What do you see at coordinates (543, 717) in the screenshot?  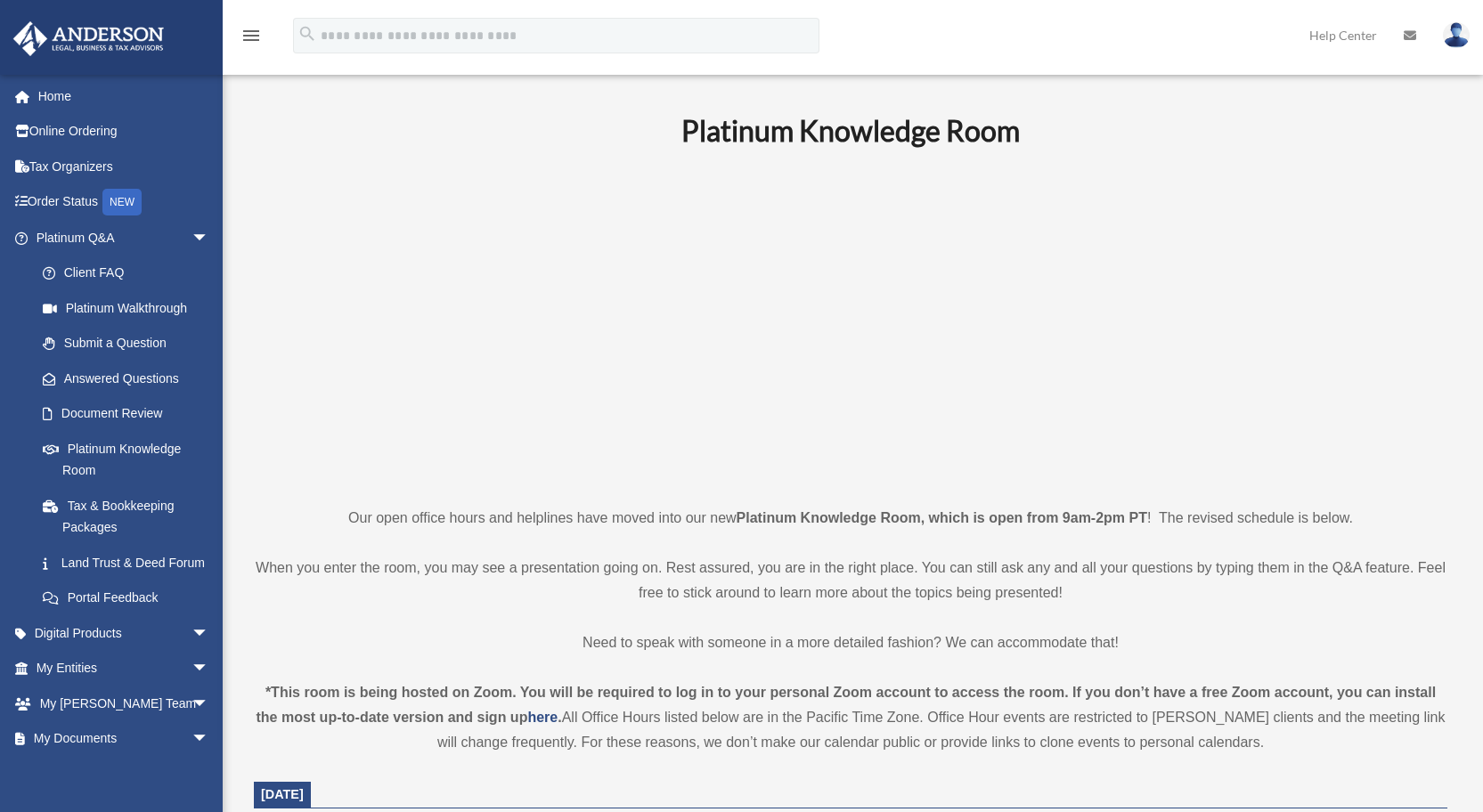 I see `strong: here` at bounding box center [543, 717].